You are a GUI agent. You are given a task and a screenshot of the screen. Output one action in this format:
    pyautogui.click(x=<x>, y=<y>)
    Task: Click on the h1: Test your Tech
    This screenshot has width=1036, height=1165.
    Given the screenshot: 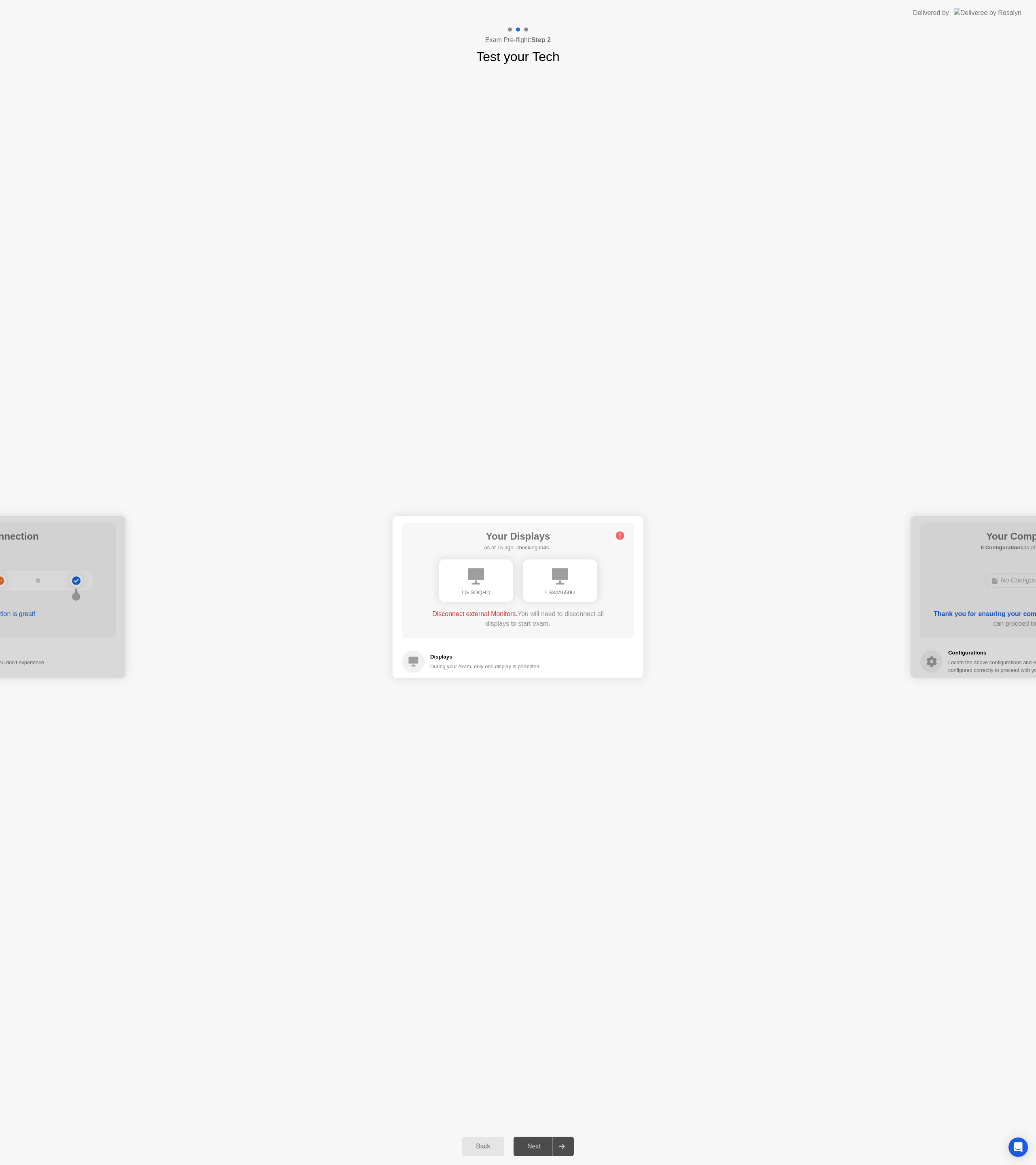 What is the action you would take?
    pyautogui.click(x=518, y=57)
    